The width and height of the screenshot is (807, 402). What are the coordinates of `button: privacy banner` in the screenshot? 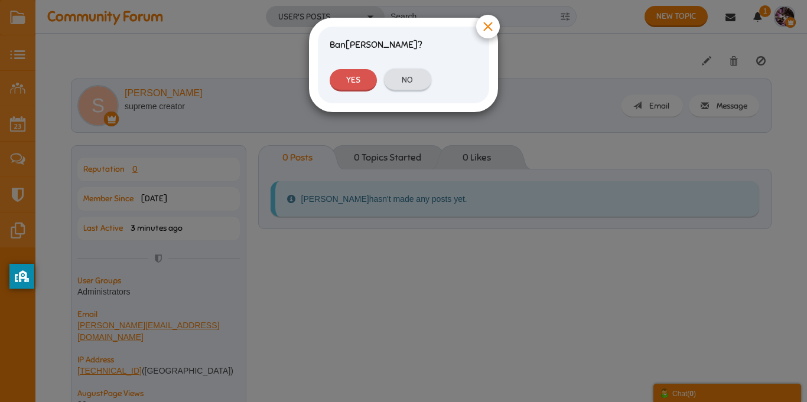 It's located at (22, 276).